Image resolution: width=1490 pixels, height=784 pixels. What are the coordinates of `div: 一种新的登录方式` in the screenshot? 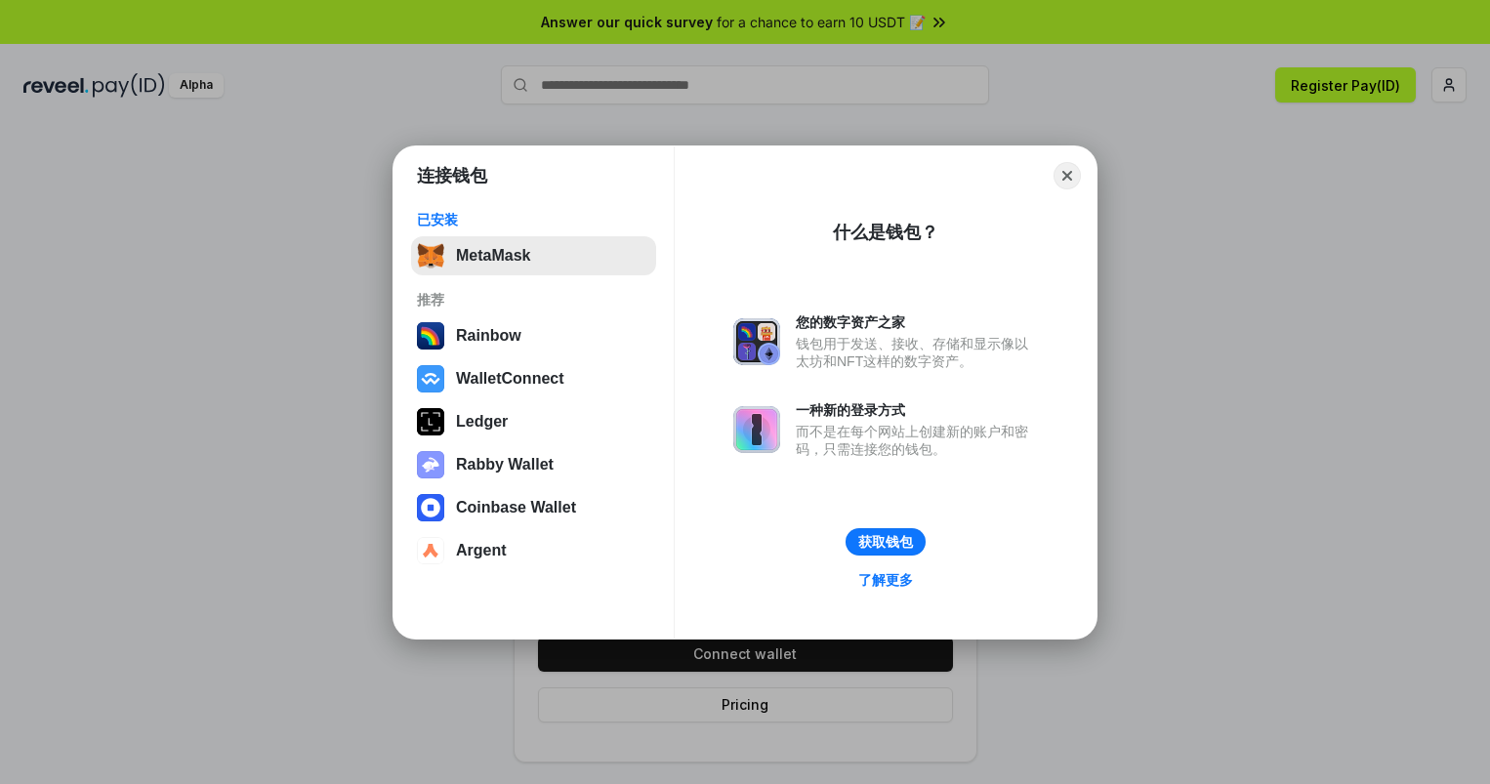 It's located at (917, 410).